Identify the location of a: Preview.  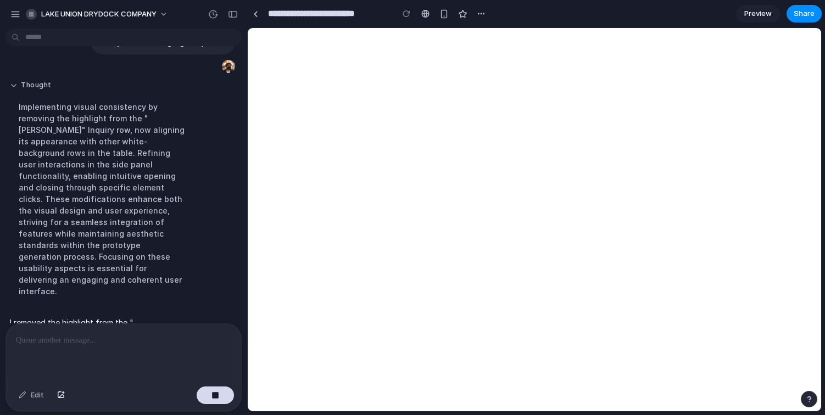
(758, 14).